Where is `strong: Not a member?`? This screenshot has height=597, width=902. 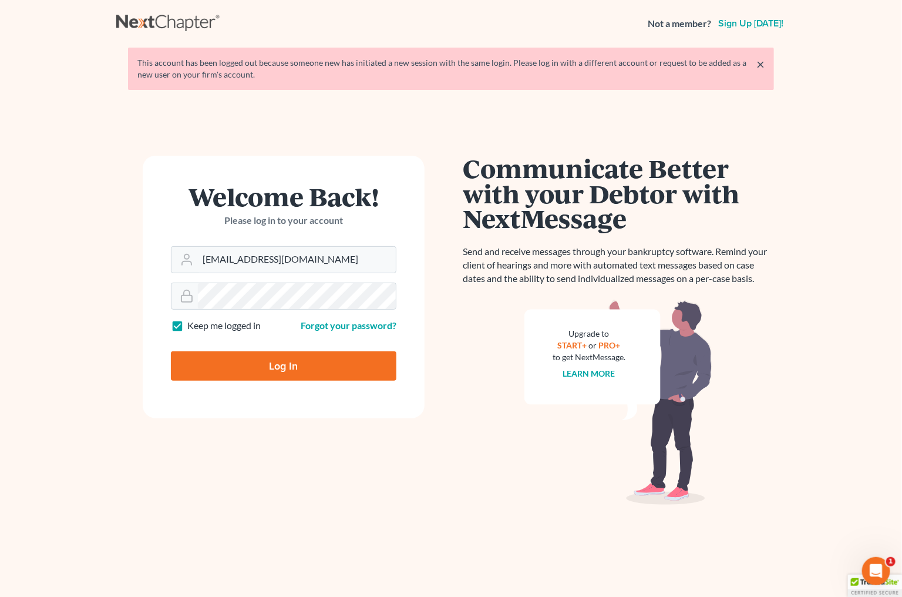 strong: Not a member? is located at coordinates (679, 23).